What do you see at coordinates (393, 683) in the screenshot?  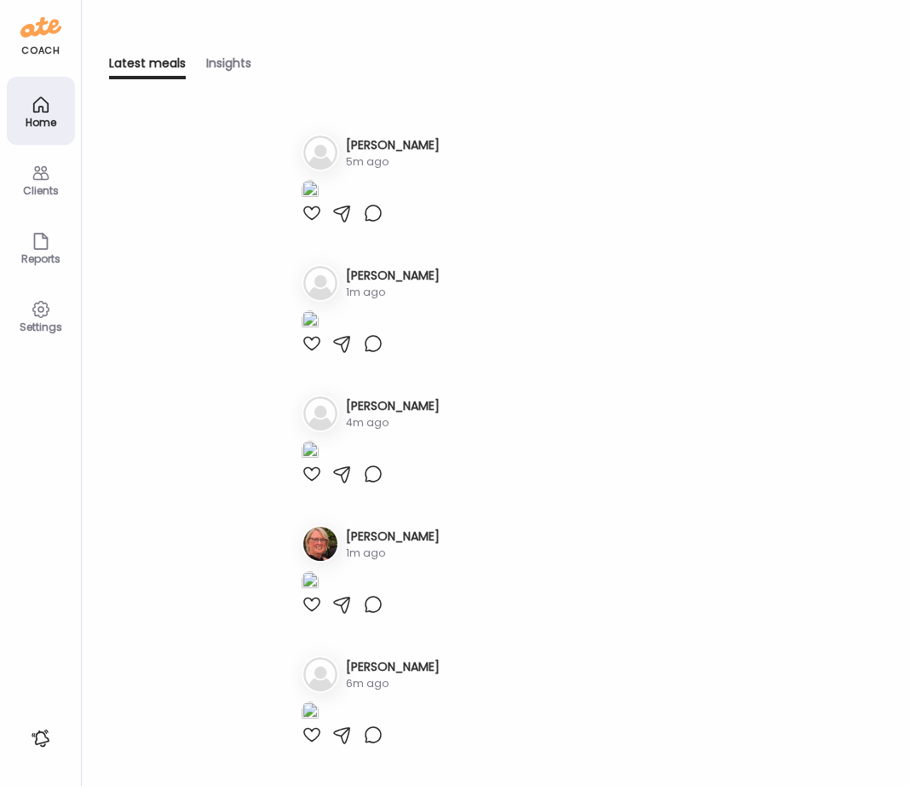 I see `div: 6m ago` at bounding box center [393, 683].